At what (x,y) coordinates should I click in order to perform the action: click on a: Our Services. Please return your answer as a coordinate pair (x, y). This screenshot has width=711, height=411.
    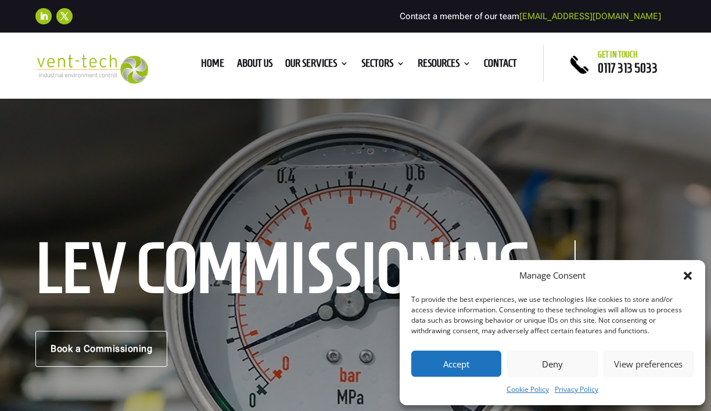
    Looking at the image, I should click on (317, 66).